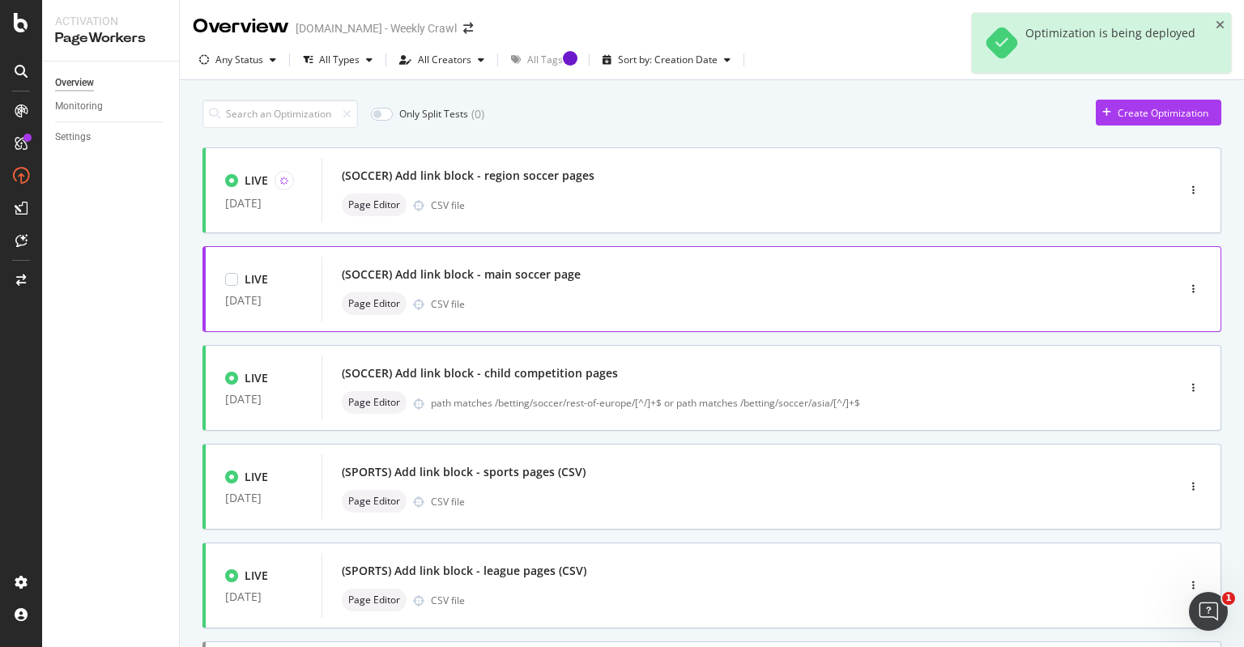  I want to click on div: Activation, so click(110, 21).